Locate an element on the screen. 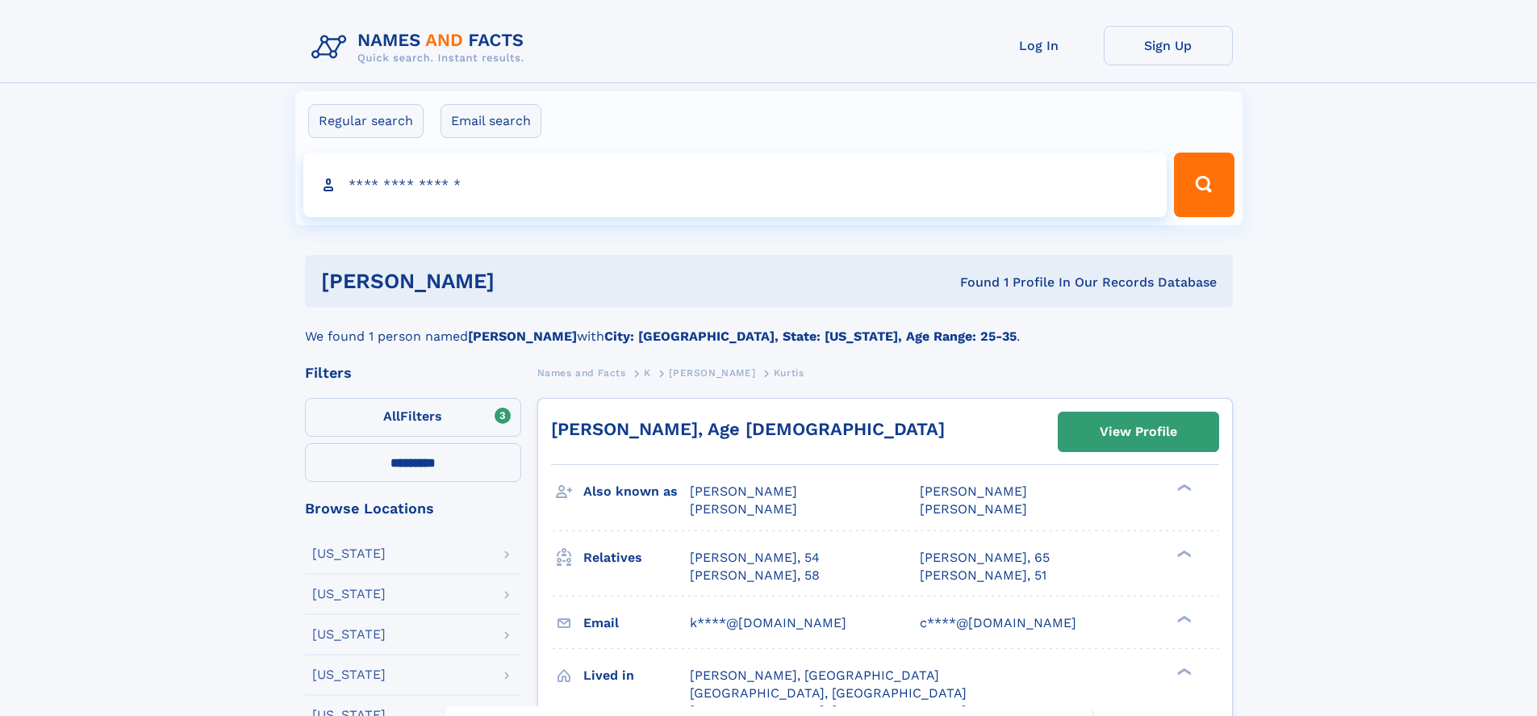 The image size is (1537, 716). label: Regular search is located at coordinates (366, 121).